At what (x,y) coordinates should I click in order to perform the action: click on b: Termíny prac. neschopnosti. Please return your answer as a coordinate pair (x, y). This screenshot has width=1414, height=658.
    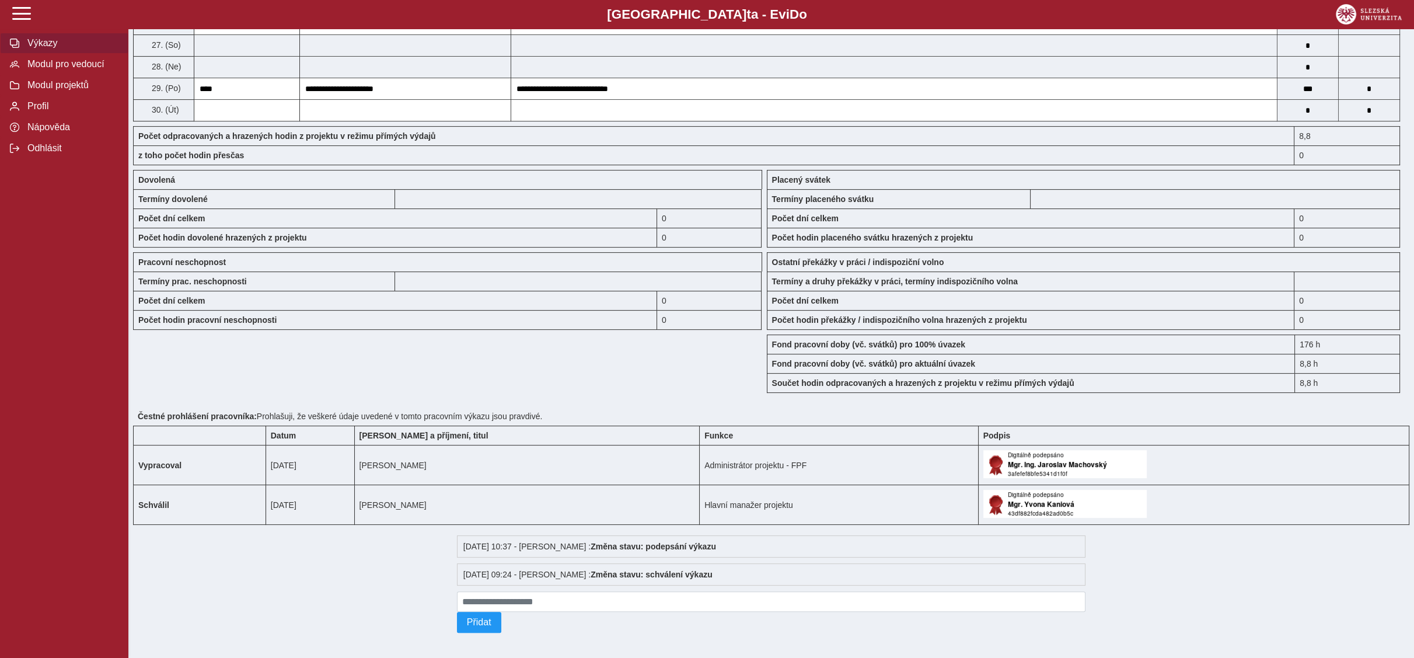
    Looking at the image, I should click on (193, 281).